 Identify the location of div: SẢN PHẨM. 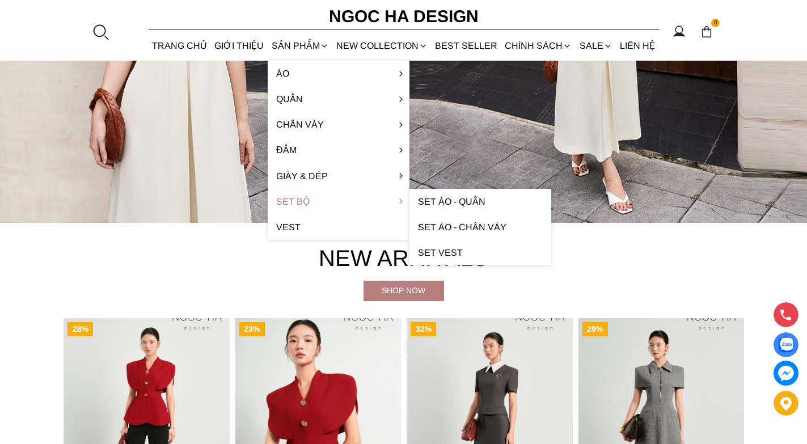
(300, 45).